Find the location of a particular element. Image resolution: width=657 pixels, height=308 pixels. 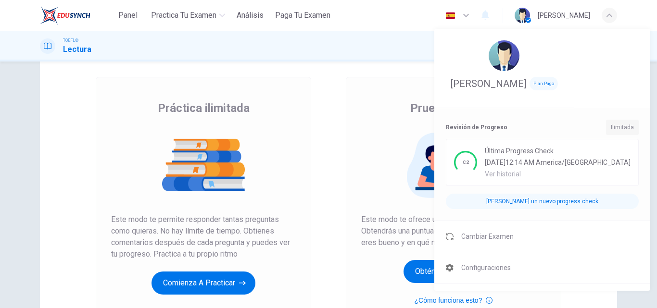

a: Configuraciones is located at coordinates (542, 268).